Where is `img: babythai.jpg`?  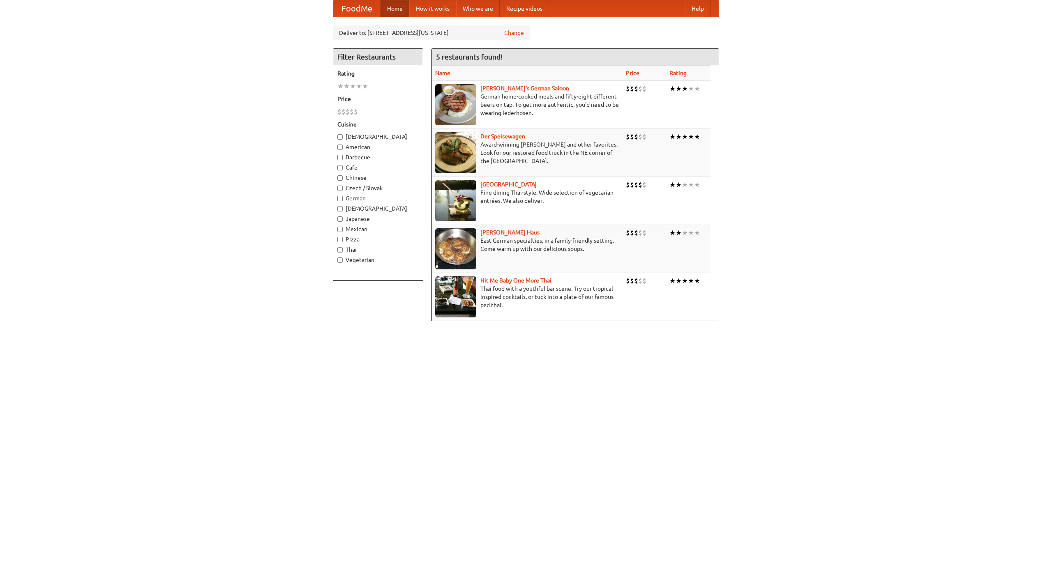
img: babythai.jpg is located at coordinates (456, 297).